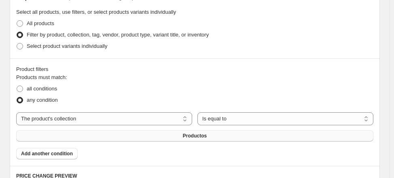 The height and width of the screenshot is (178, 394). I want to click on span: All products, so click(40, 23).